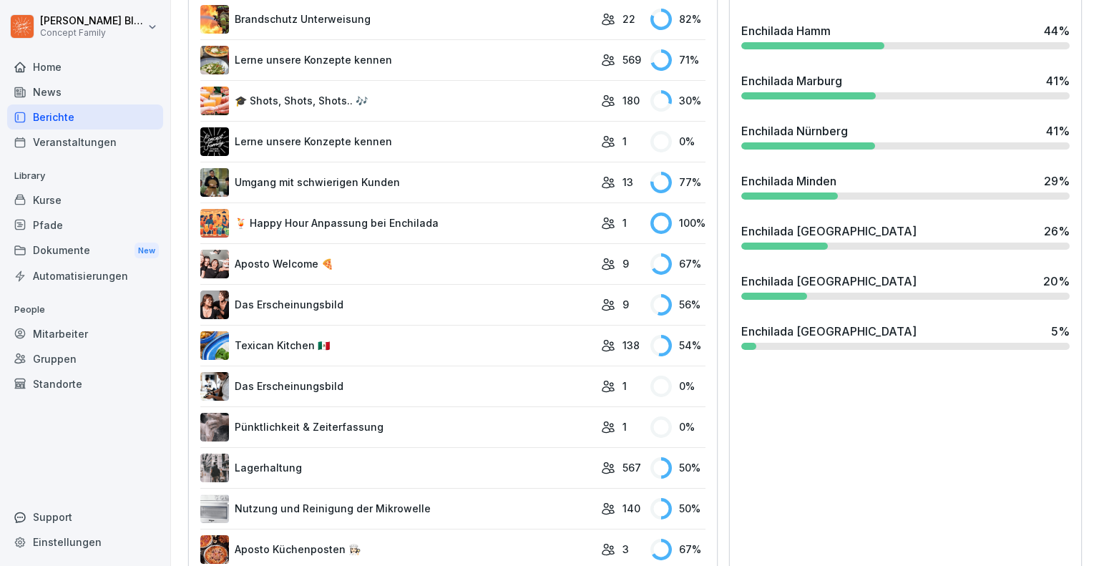 This screenshot has height=566, width=1099. Describe the element at coordinates (631, 100) in the screenshot. I see `p: 180` at that location.